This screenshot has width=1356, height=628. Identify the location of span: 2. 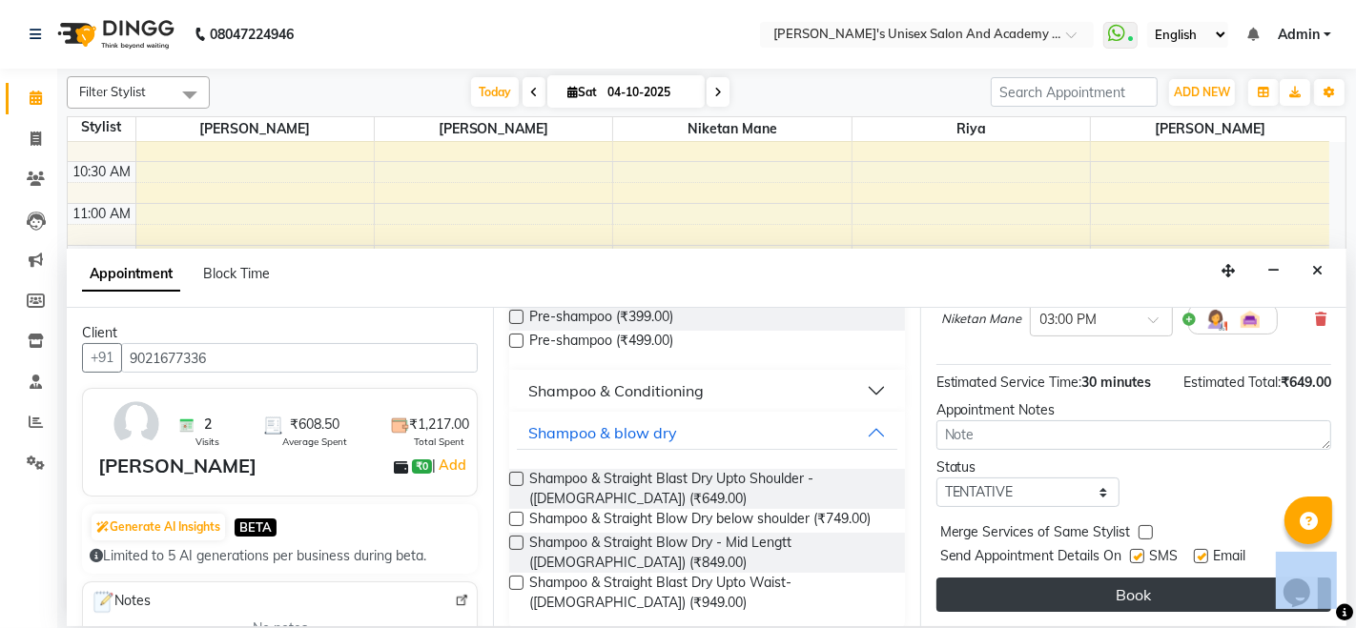
(208, 424).